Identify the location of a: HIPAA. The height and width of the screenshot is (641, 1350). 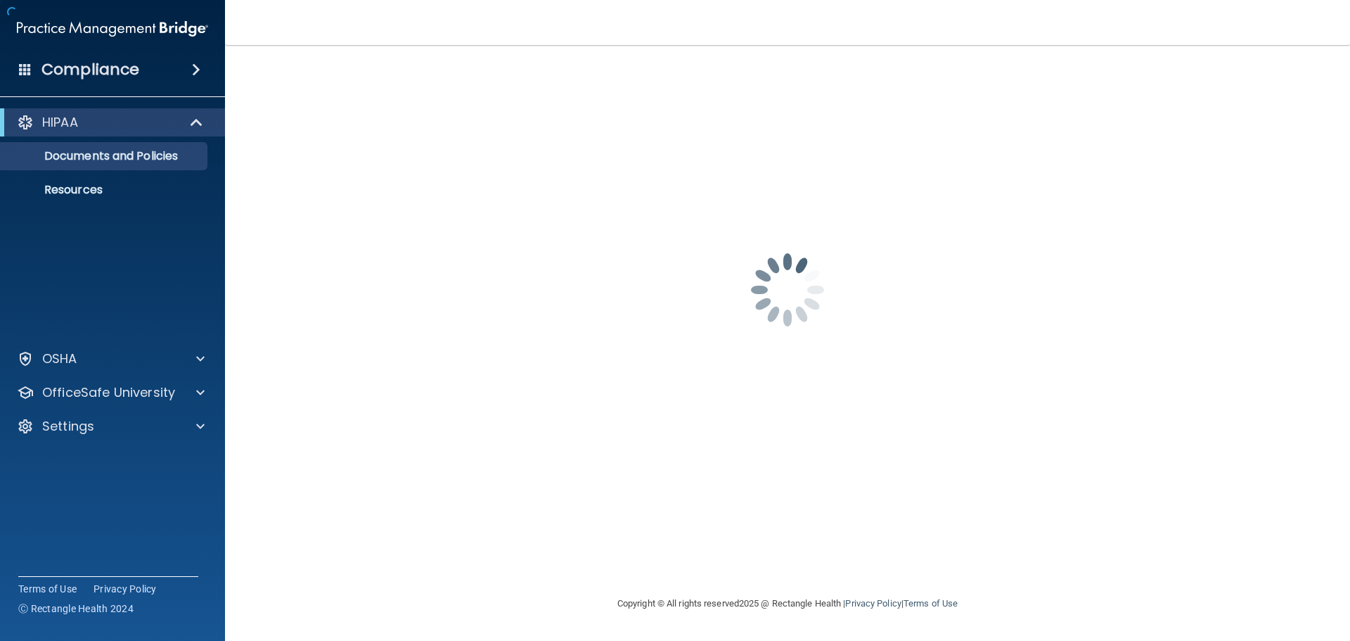
(110, 122).